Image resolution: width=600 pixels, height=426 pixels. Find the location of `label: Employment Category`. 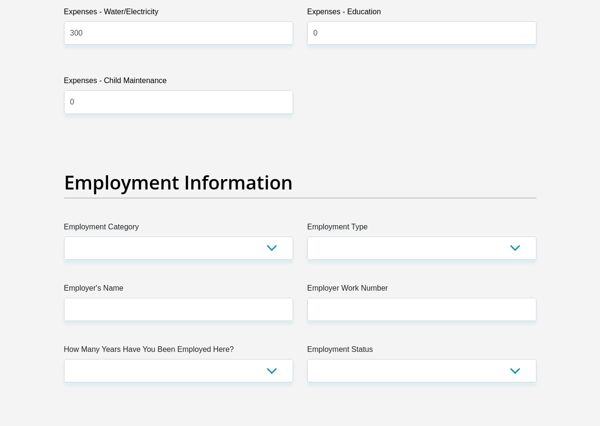

label: Employment Category is located at coordinates (178, 229).